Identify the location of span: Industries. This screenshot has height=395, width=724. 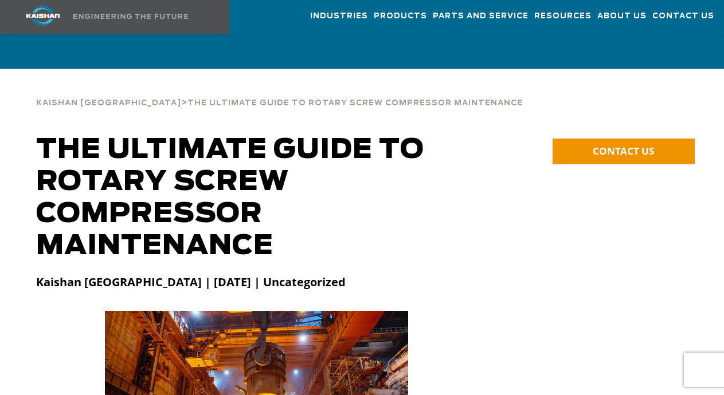
(339, 16).